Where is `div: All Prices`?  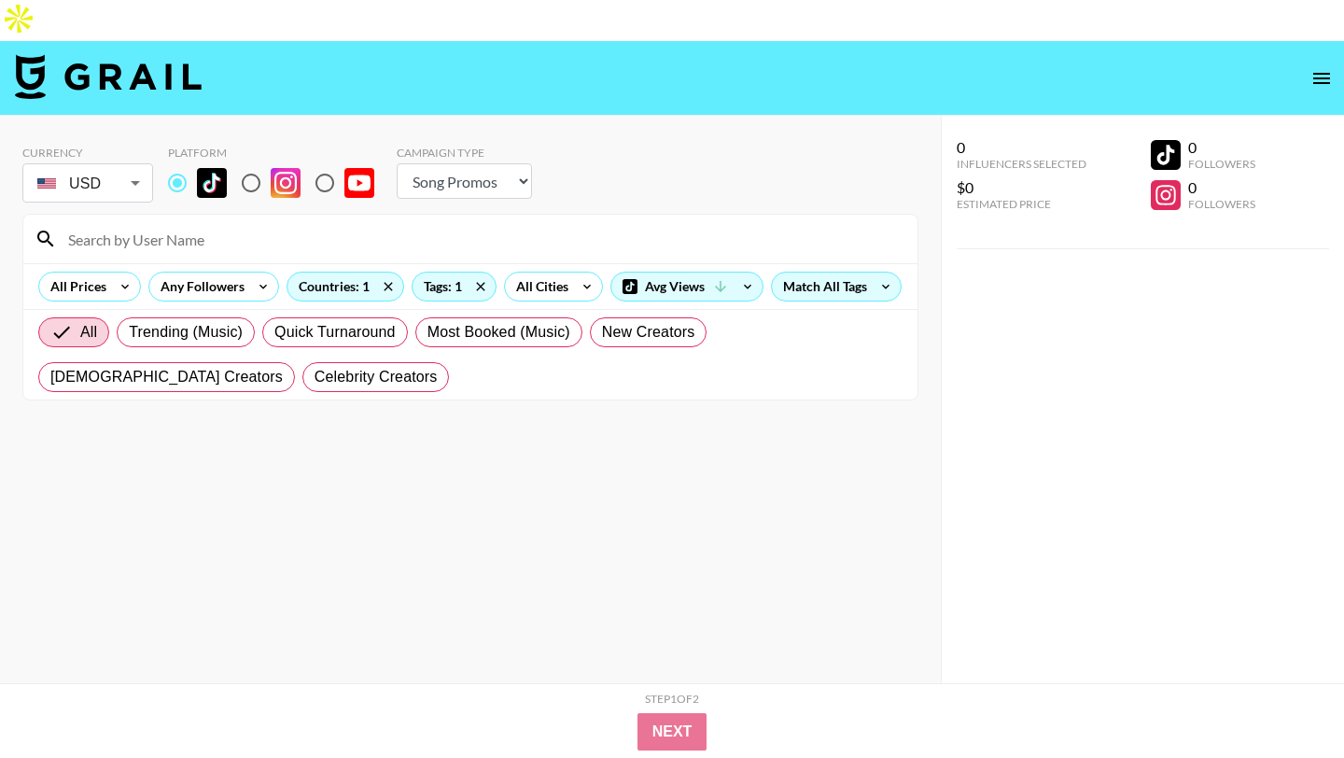
div: All Prices is located at coordinates (75, 287).